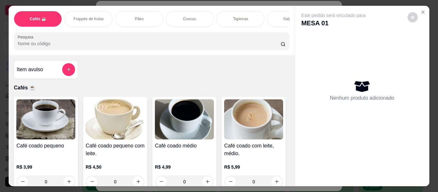  Describe the element at coordinates (139, 19) in the screenshot. I see `p: Pães` at that location.